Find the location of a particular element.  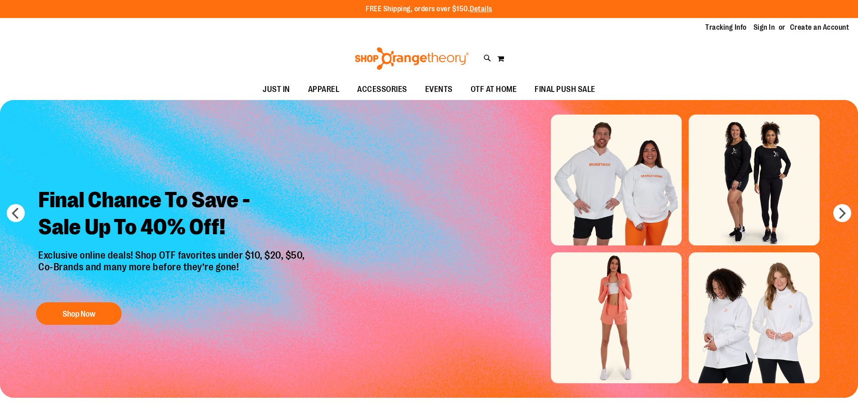

p: FREE Shipping, orders over $150. is located at coordinates (429, 9).